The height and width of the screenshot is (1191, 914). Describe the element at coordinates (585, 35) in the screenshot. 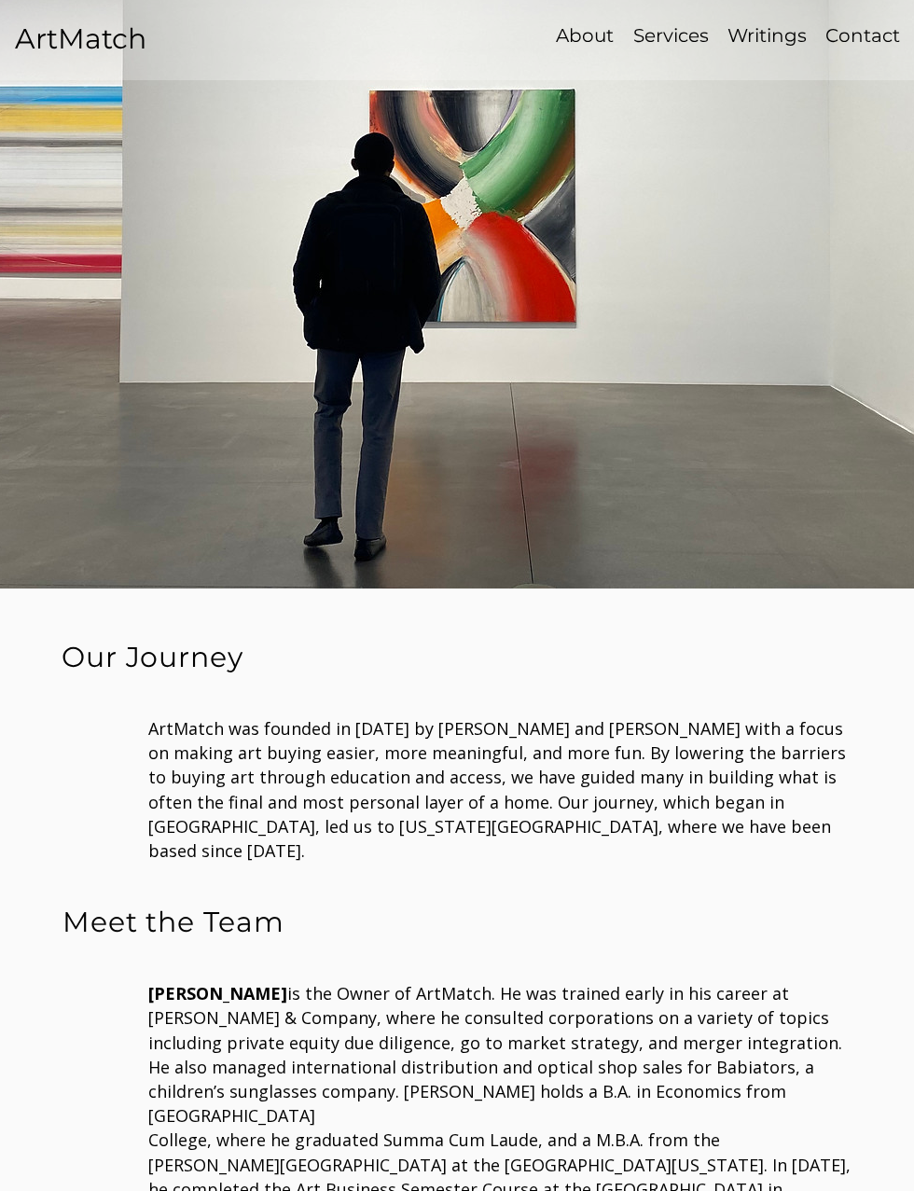

I see `a: About` at that location.